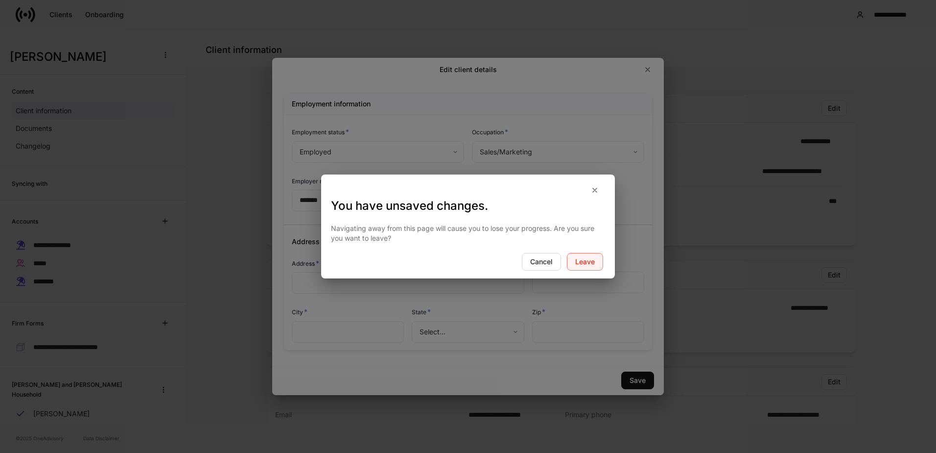 The image size is (936, 453). I want to click on button: Cancel, so click(542, 262).